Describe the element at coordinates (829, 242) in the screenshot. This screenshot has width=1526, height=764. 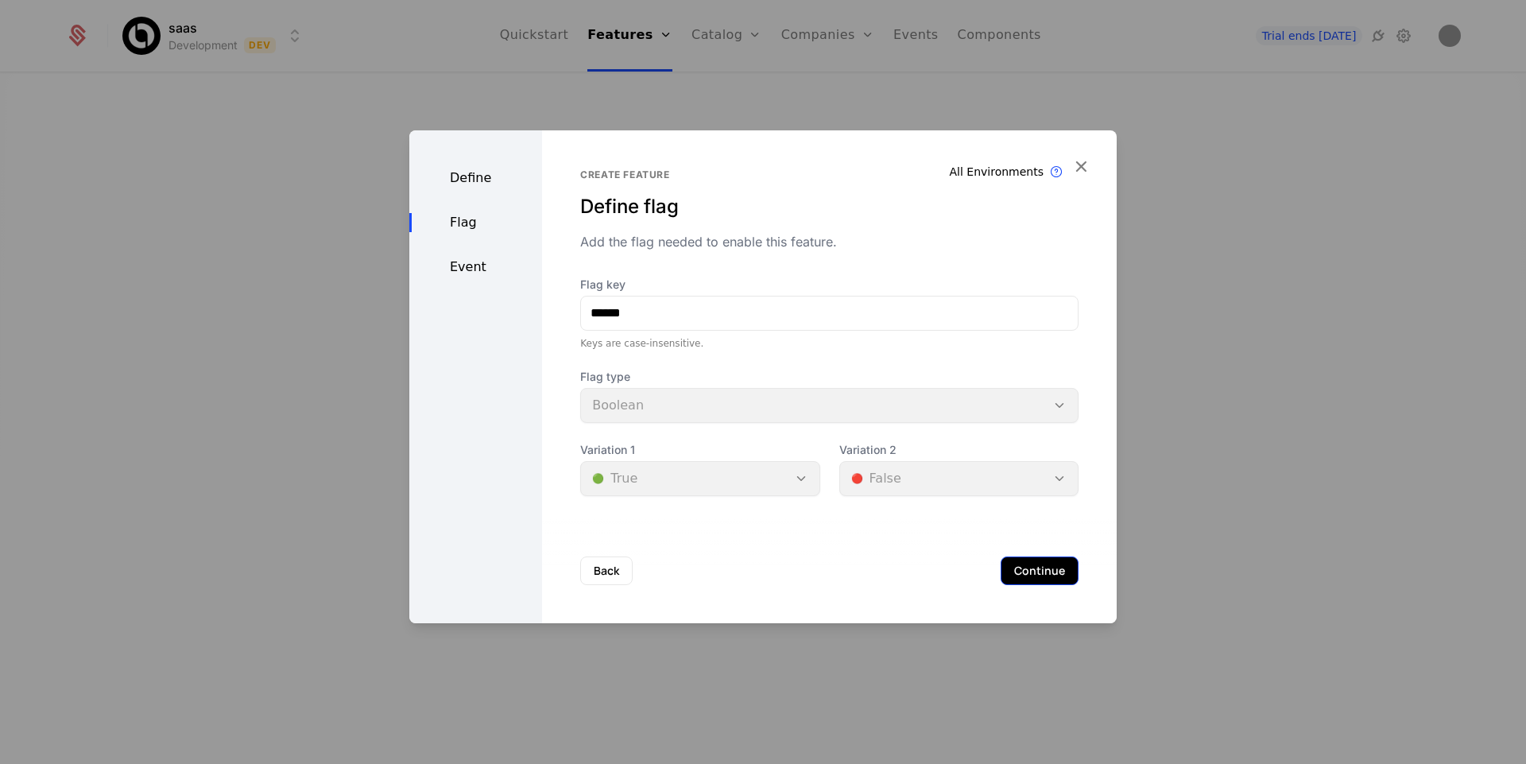
I see `div: Add the flag needed to enable this feature.` at that location.